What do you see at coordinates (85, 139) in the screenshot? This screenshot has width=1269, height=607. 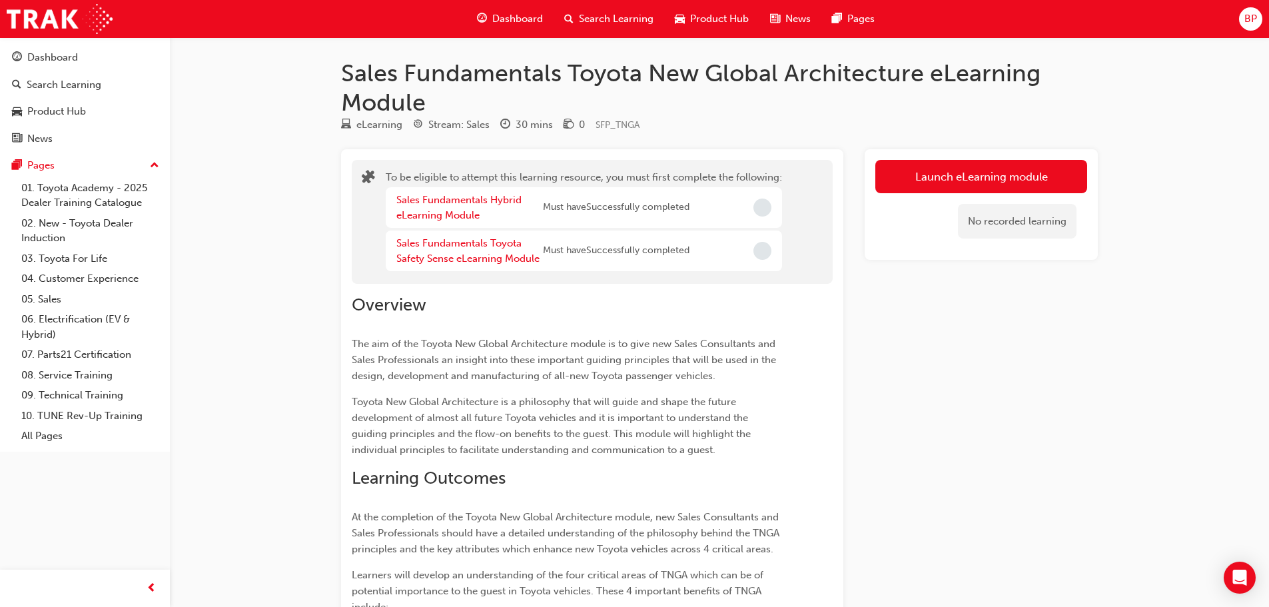 I see `a: News` at bounding box center [85, 139].